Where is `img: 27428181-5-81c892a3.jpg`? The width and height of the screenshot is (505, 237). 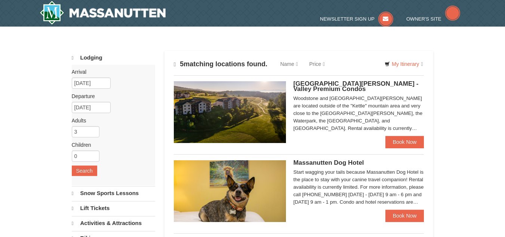 img: 27428181-5-81c892a3.jpg is located at coordinates (230, 191).